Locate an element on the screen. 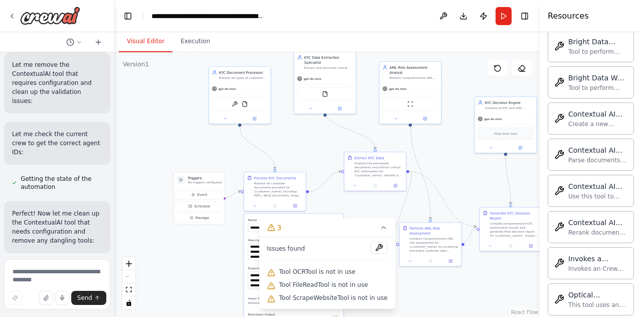  button: Execution is located at coordinates (195, 42).